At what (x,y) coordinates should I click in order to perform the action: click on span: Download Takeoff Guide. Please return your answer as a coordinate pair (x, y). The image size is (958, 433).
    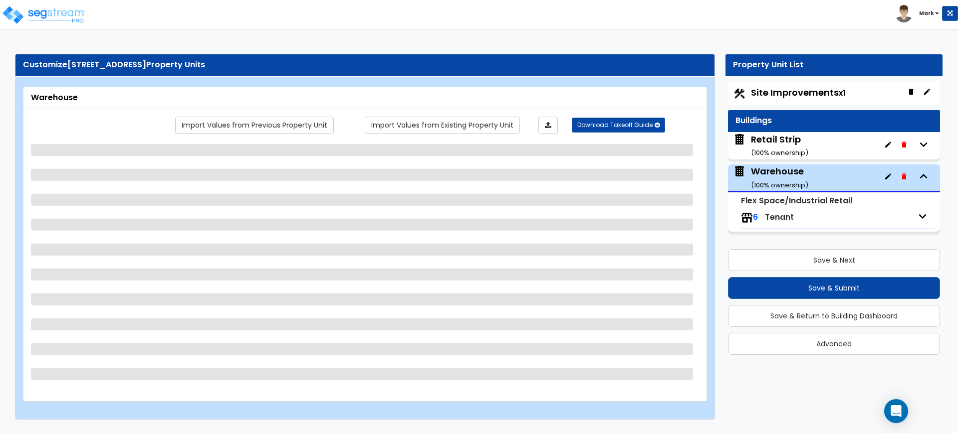
    Looking at the image, I should click on (614, 125).